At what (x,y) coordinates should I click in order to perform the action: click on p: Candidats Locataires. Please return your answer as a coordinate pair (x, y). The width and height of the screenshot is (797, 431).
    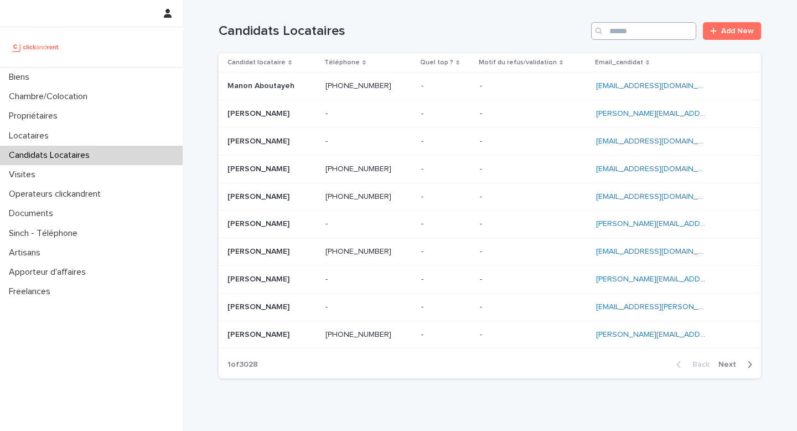
    Looking at the image, I should click on (51, 155).